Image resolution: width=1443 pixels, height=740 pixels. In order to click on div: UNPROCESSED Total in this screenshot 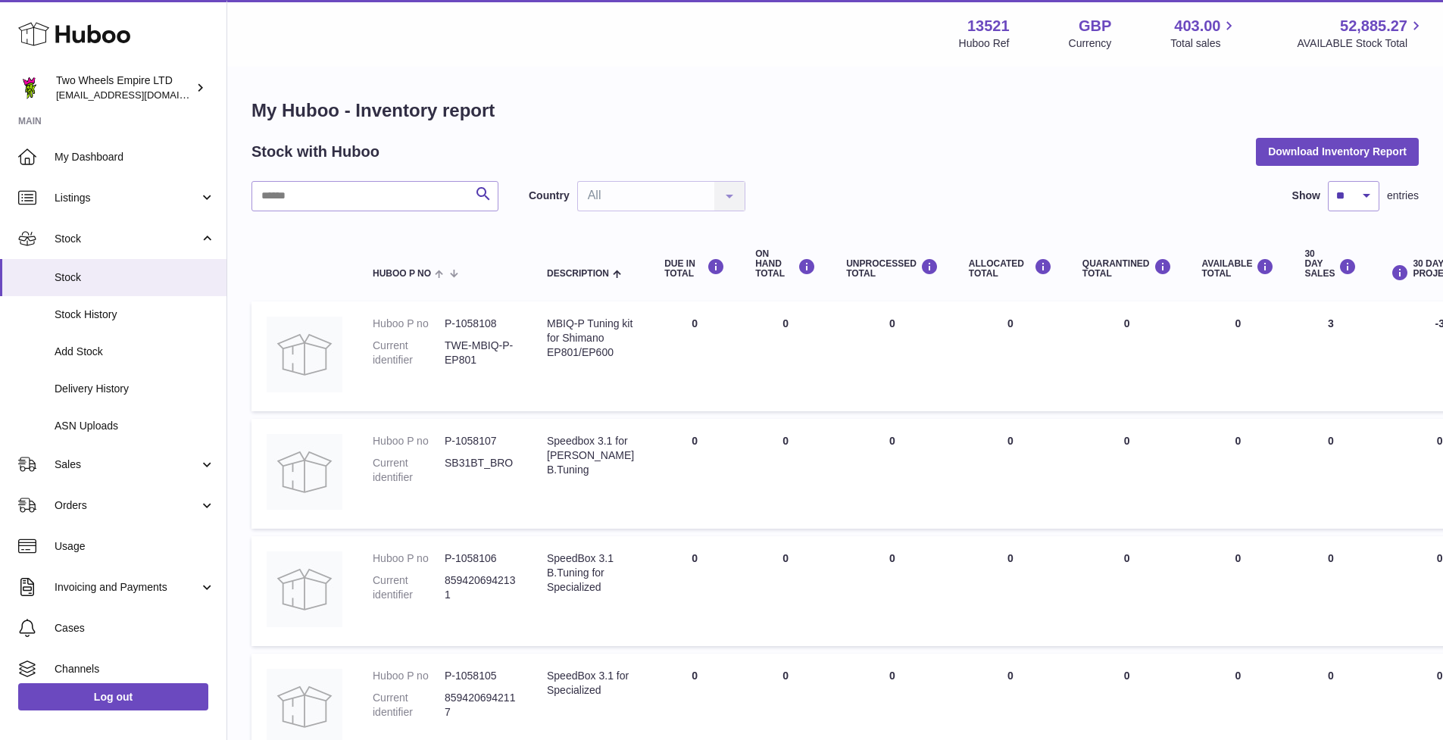, I will do `click(893, 268)`.